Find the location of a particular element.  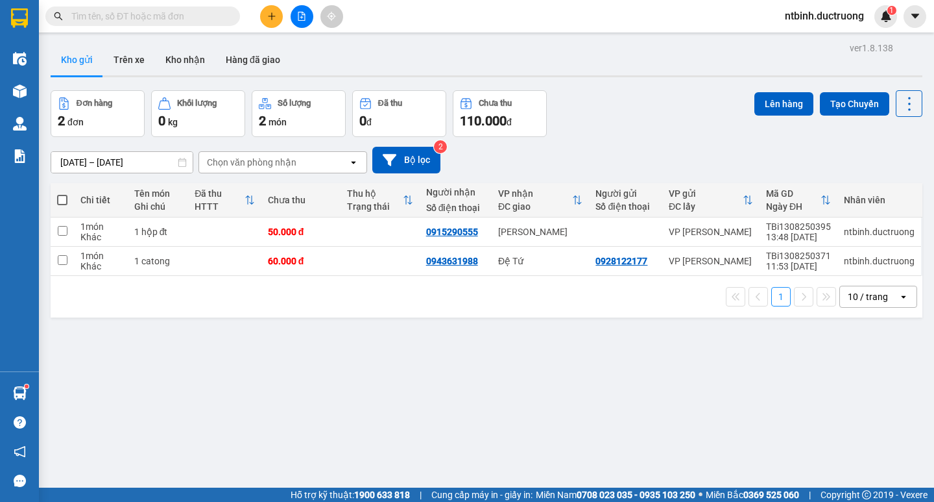

div: Nhân viên is located at coordinates (879, 200).